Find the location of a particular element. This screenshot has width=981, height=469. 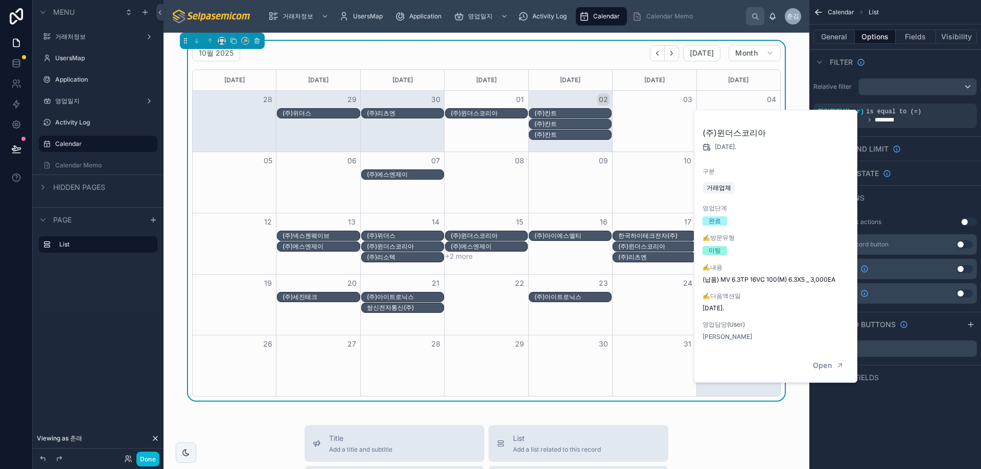

button: Fields is located at coordinates (916, 37).